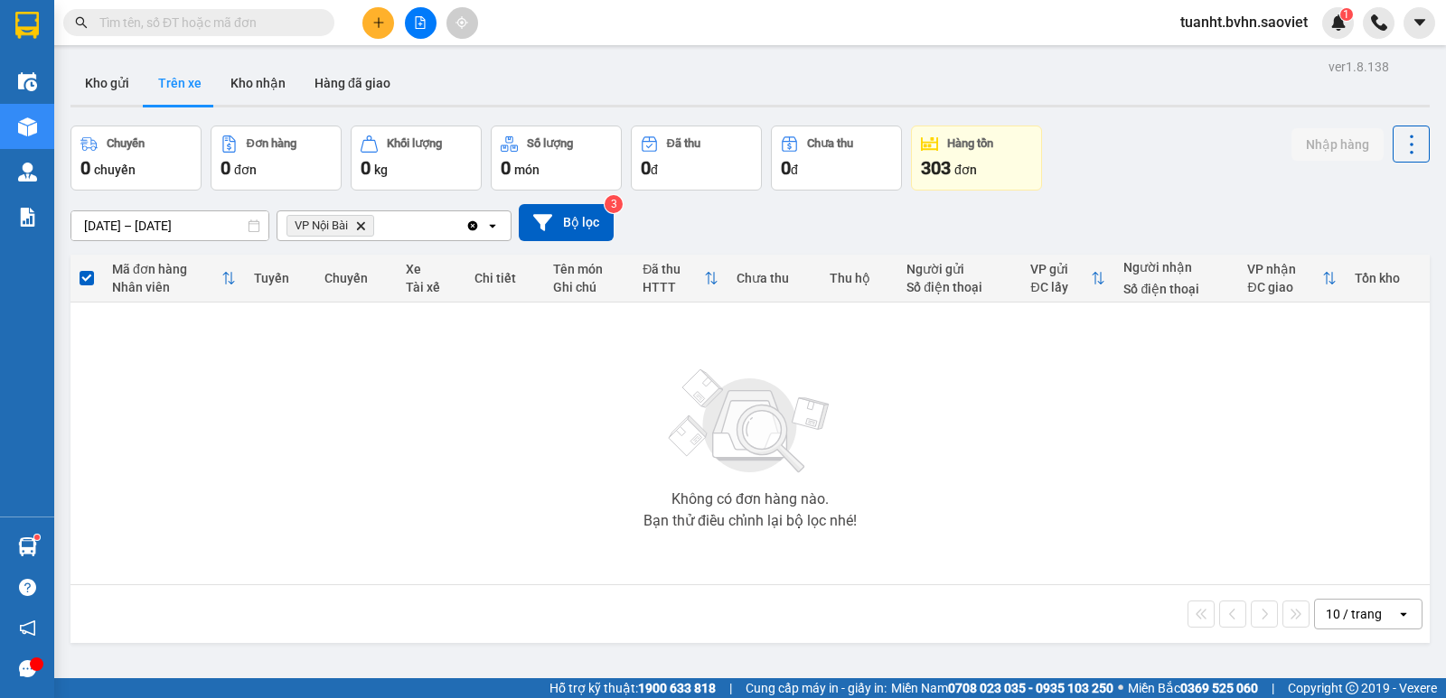 The width and height of the screenshot is (1446, 698). What do you see at coordinates (1337, 145) in the screenshot?
I see `button: Nhập hàng` at bounding box center [1337, 145].